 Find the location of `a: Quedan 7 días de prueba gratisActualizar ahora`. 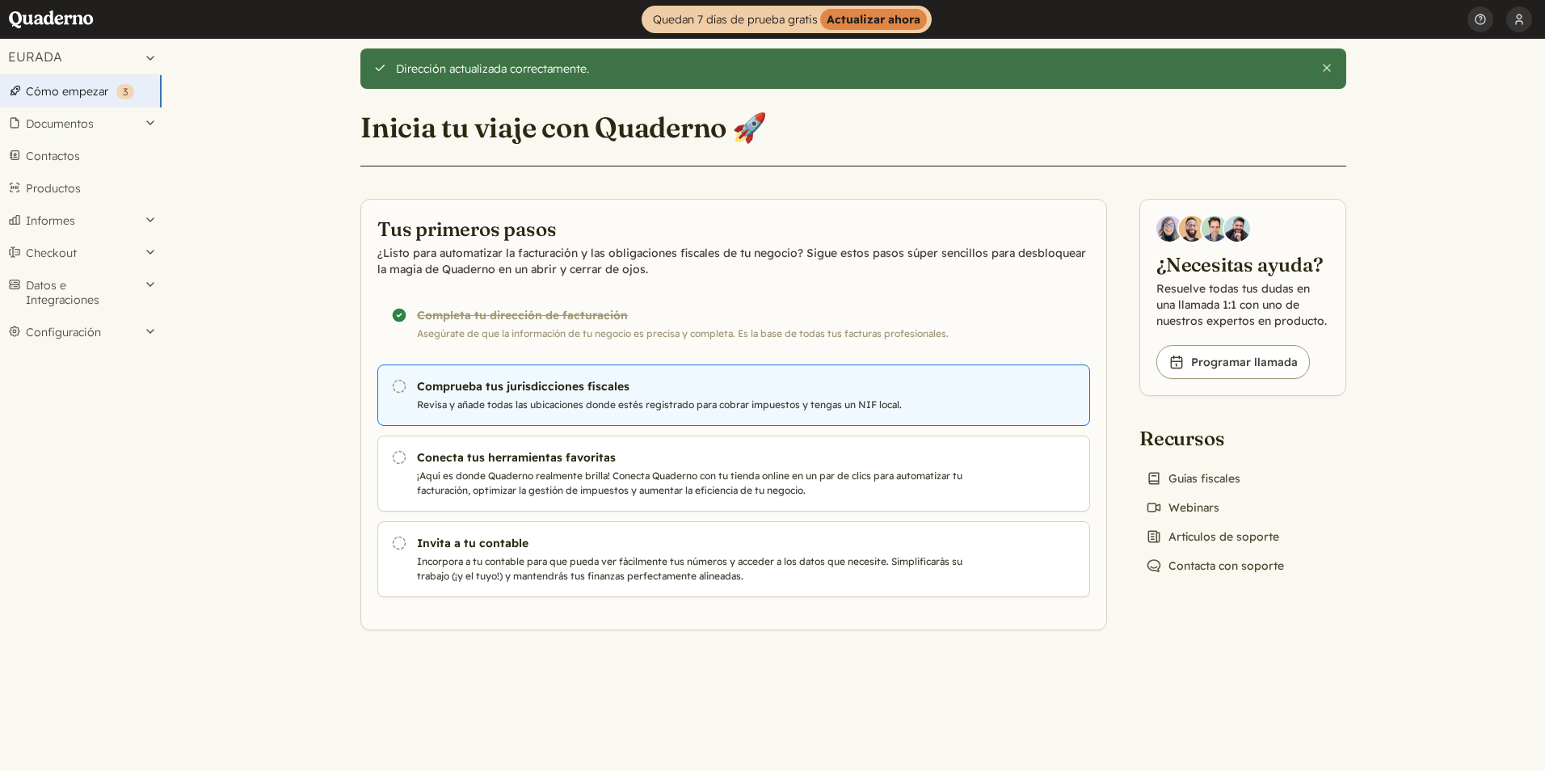

a: Quedan 7 días de prueba gratisActualizar ahora is located at coordinates (786, 19).